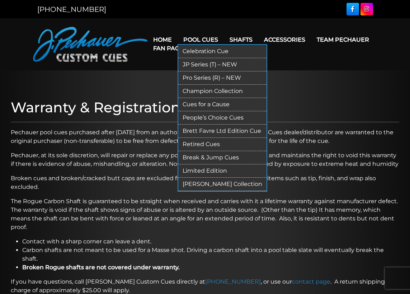  I want to click on a: People’s Choice Cues, so click(223, 118).